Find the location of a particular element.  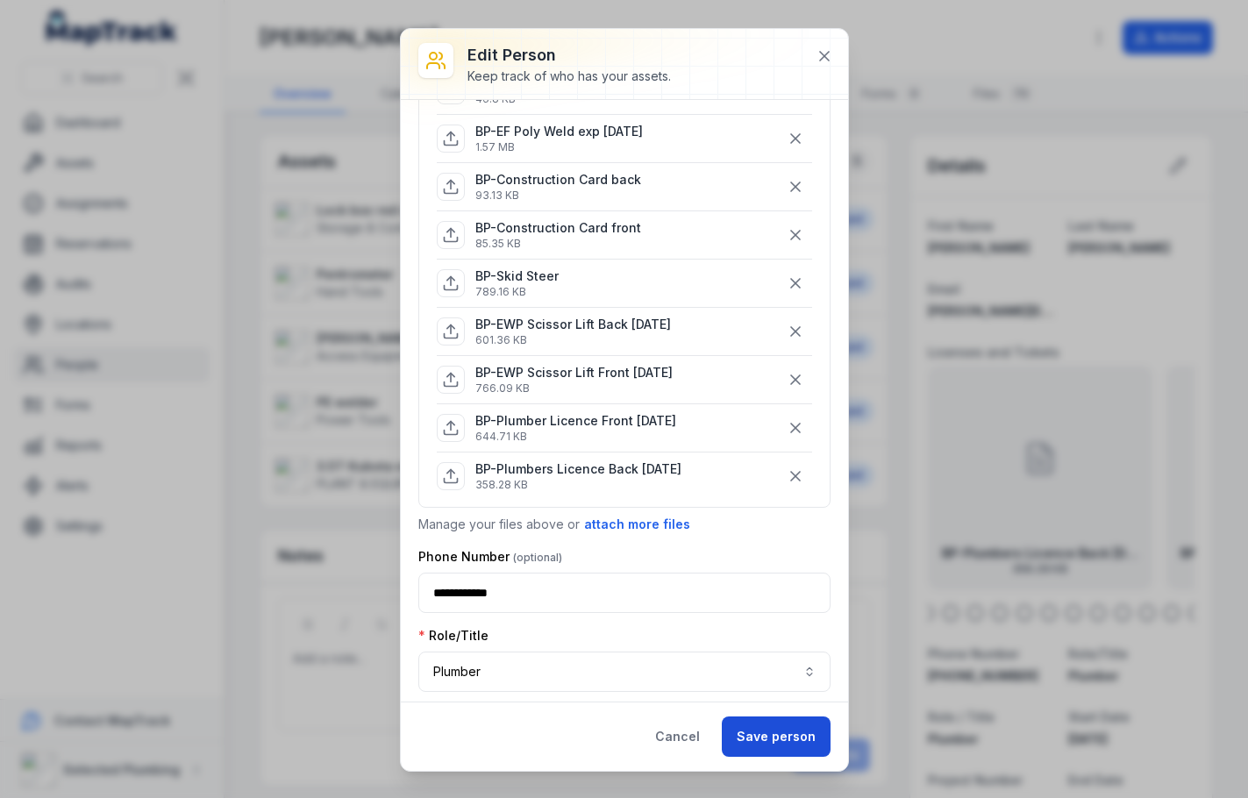

button: attach more files is located at coordinates (636, 524).